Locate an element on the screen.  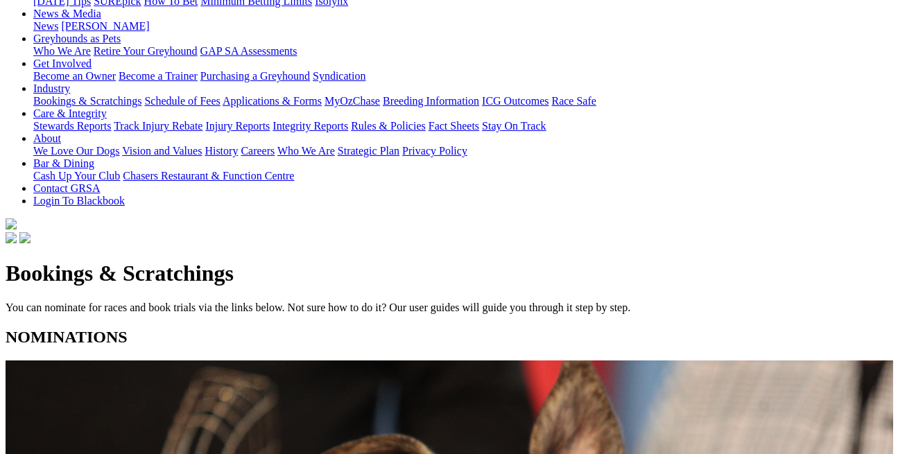
img: twitter.svg is located at coordinates (25, 238).